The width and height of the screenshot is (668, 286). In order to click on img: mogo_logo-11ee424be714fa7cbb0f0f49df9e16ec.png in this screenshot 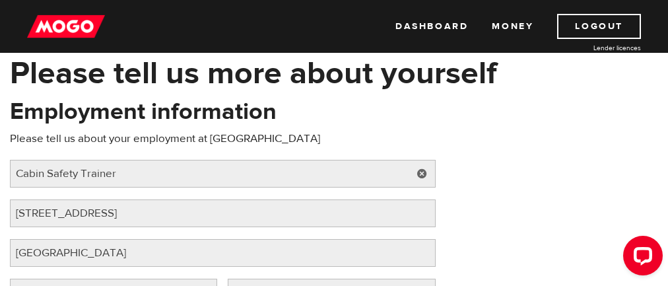, I will do `click(66, 26)`.